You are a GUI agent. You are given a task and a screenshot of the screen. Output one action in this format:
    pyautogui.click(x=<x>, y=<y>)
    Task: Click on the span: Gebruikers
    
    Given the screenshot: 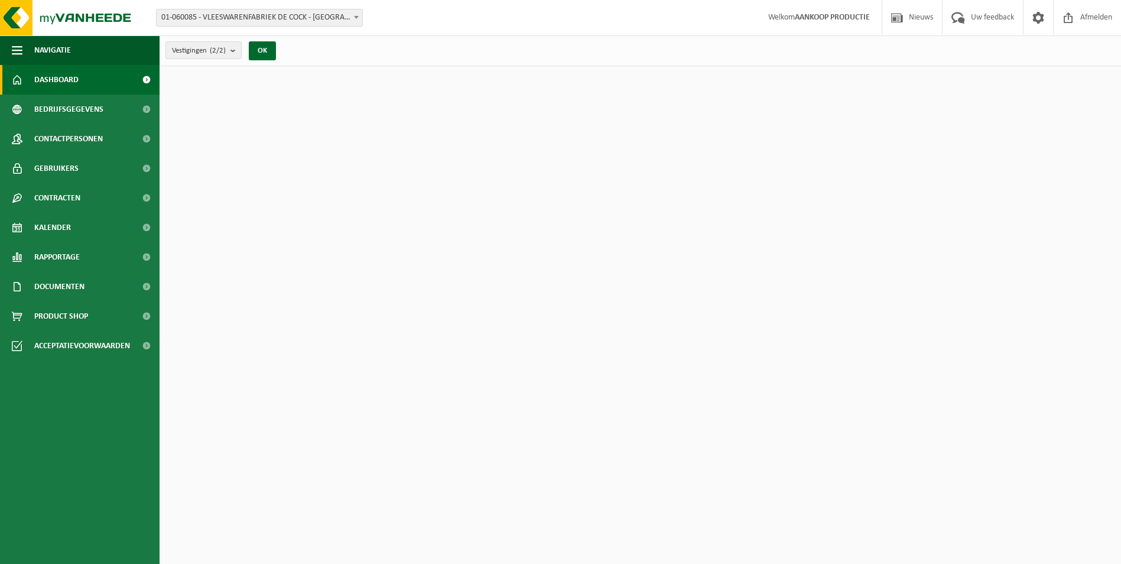 What is the action you would take?
    pyautogui.click(x=56, y=168)
    